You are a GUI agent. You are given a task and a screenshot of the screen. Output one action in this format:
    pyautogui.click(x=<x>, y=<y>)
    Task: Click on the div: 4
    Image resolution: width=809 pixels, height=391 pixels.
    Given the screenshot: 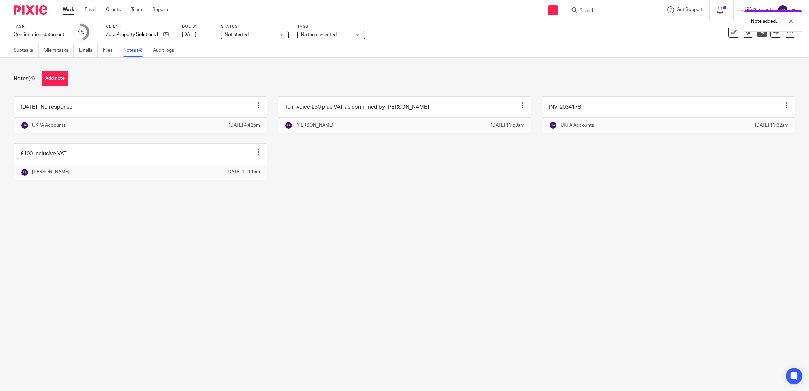 What is the action you would take?
    pyautogui.click(x=81, y=32)
    